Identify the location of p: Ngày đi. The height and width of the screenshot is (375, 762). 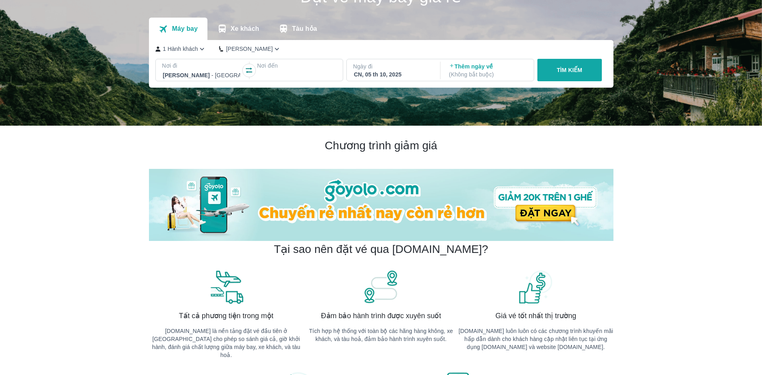
(393, 67).